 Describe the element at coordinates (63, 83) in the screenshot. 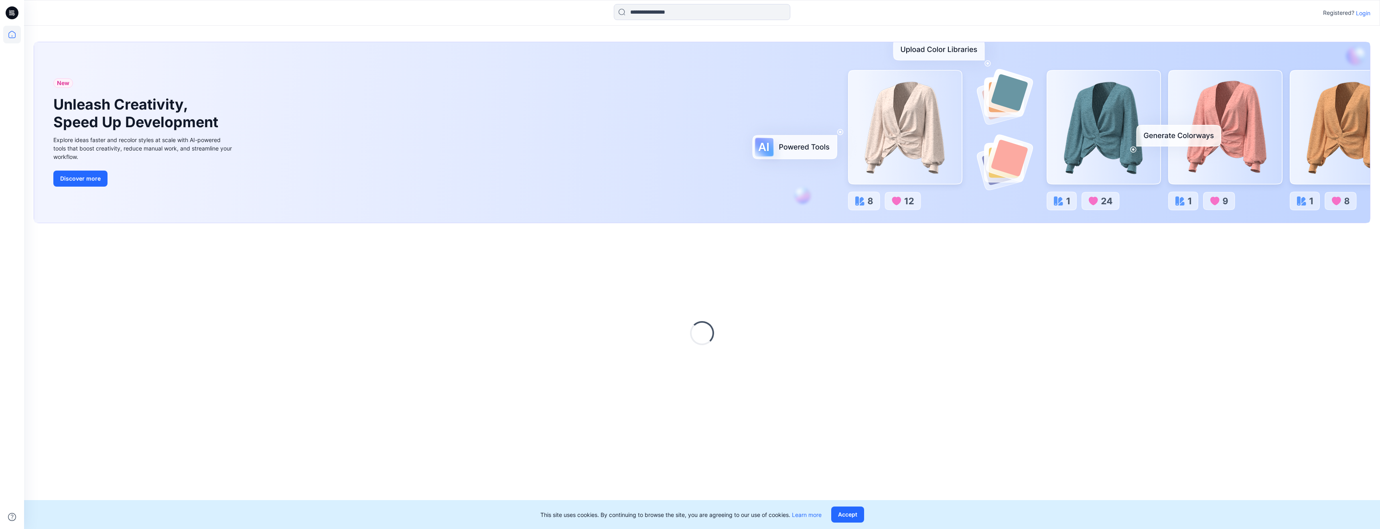

I see `span: New` at that location.